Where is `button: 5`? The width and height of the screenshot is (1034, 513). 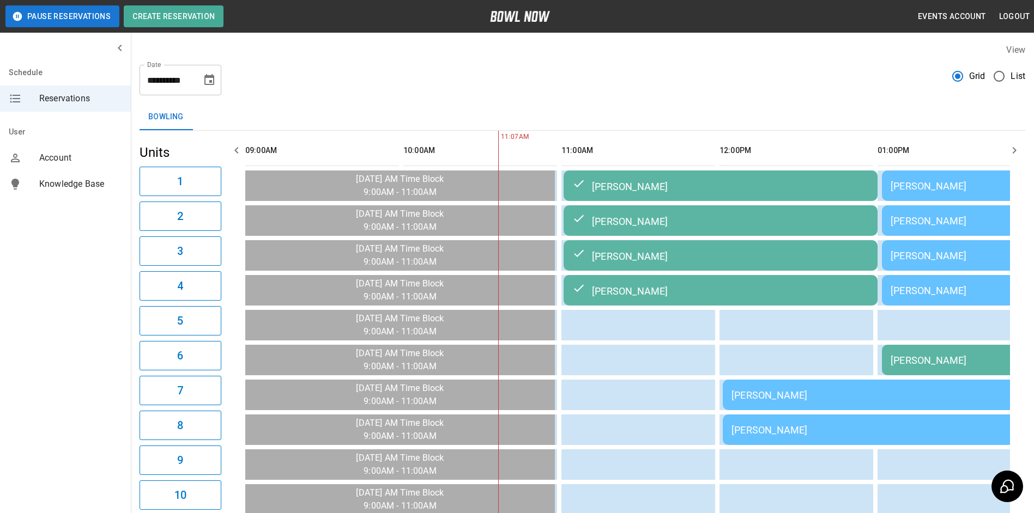
button: 5 is located at coordinates (180, 321).